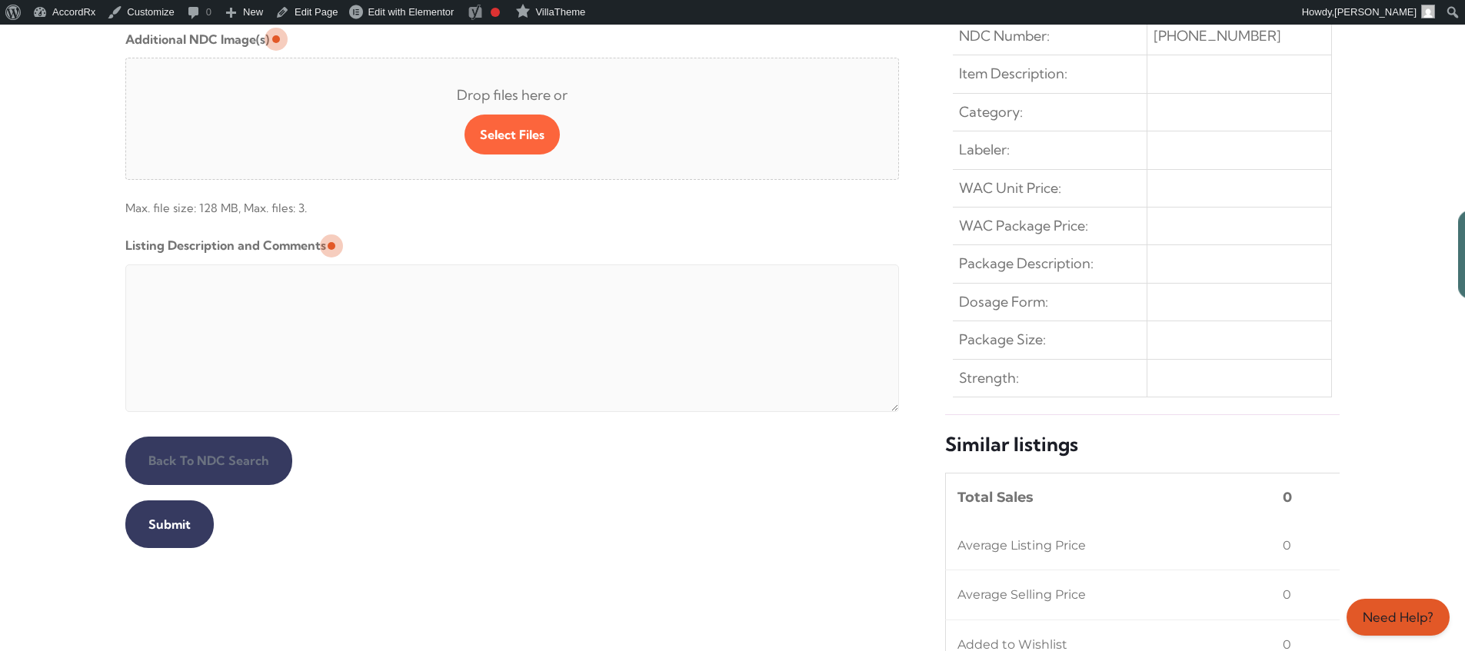  What do you see at coordinates (1026, 264) in the screenshot?
I see `span: Package Description:` at bounding box center [1026, 264].